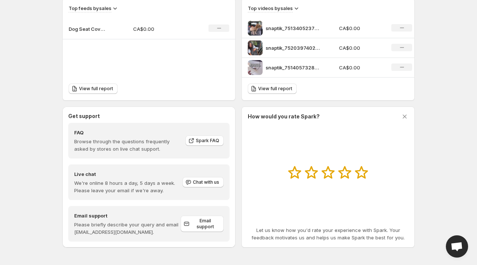 Image resolution: width=477 pixels, height=265 pixels. What do you see at coordinates (90, 8) in the screenshot?
I see `h3: Top feeds by sales` at bounding box center [90, 8].